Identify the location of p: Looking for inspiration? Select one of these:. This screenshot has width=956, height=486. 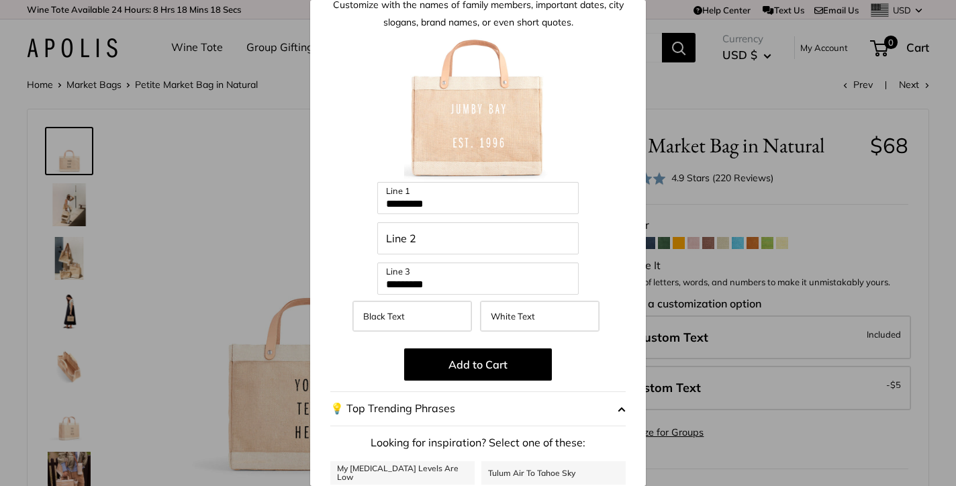
(478, 443).